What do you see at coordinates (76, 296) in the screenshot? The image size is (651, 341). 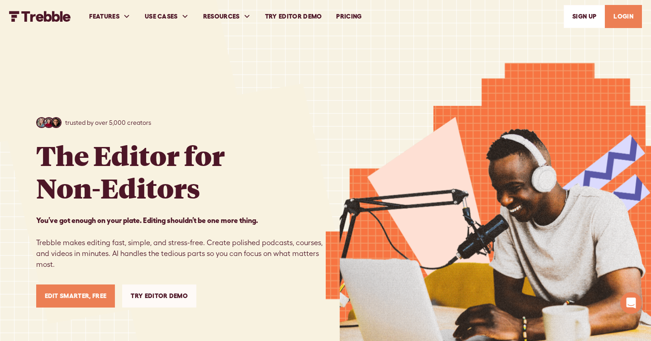 I see `a: Edit Smarter, Free` at bounding box center [76, 296].